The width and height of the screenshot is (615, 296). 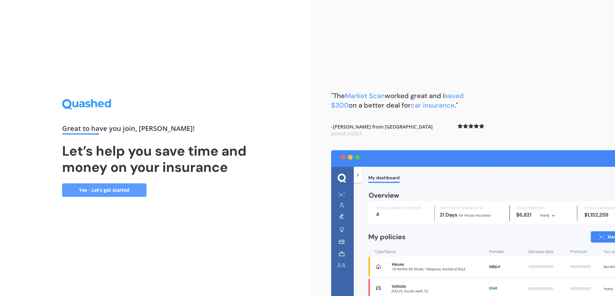 I want to click on h1: Let’s help you save time and money on your insurance, so click(x=156, y=159).